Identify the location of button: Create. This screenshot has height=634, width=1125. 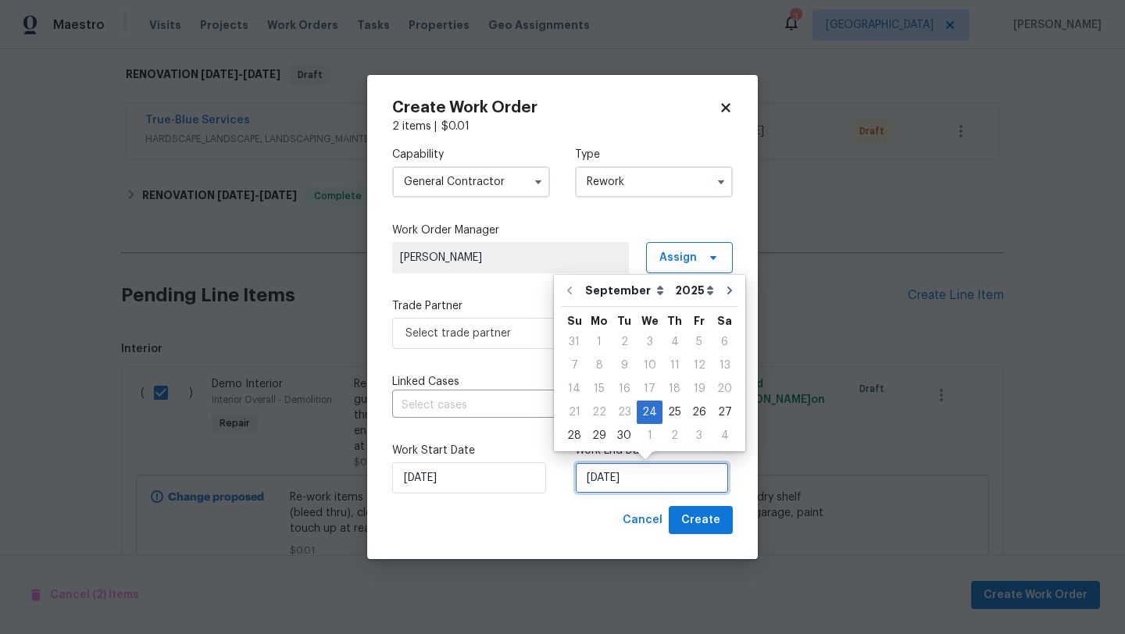
(701, 520).